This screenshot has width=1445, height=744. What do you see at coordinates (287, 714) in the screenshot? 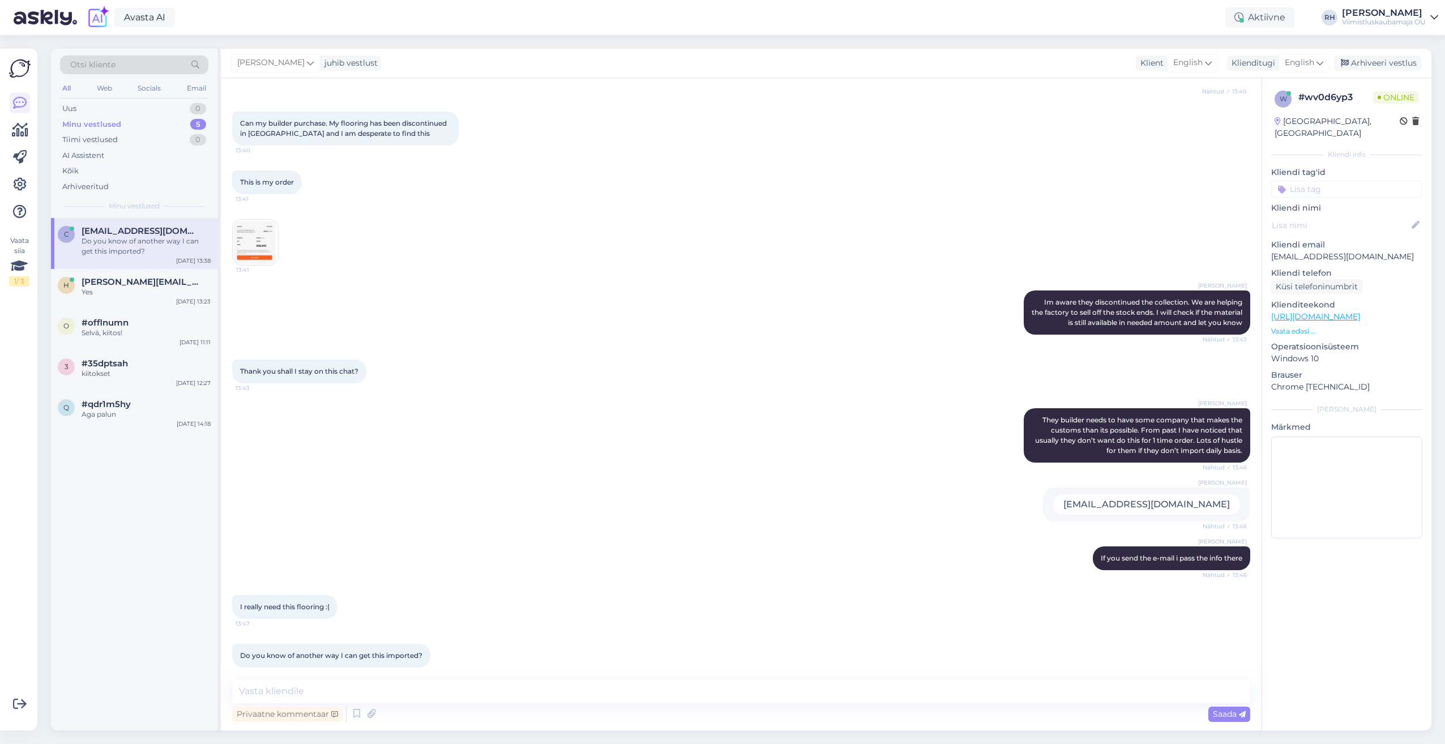
I see `div: Privaatne kommentaar` at bounding box center [287, 714].